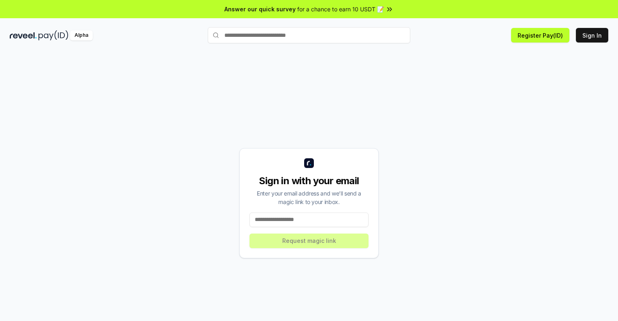 This screenshot has height=321, width=618. Describe the element at coordinates (260, 9) in the screenshot. I see `span: Answer our quick survey` at that location.